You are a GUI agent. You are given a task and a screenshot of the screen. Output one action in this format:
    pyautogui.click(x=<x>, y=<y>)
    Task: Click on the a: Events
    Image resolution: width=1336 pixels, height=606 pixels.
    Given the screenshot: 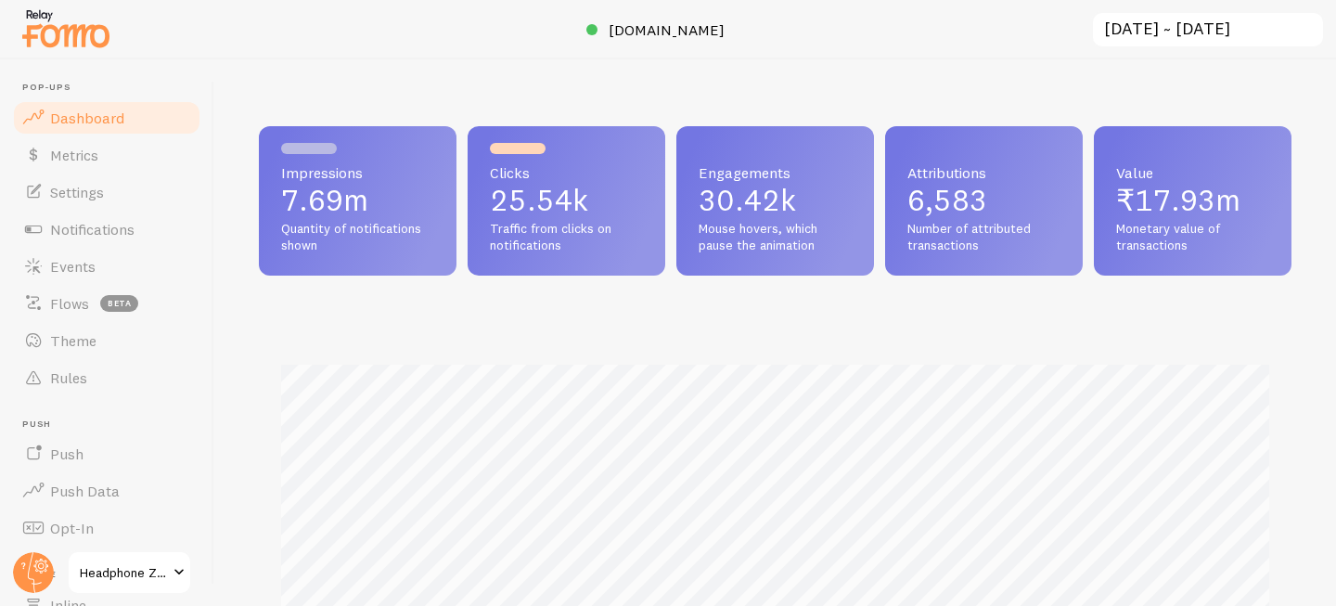 What is the action you would take?
    pyautogui.click(x=107, y=266)
    